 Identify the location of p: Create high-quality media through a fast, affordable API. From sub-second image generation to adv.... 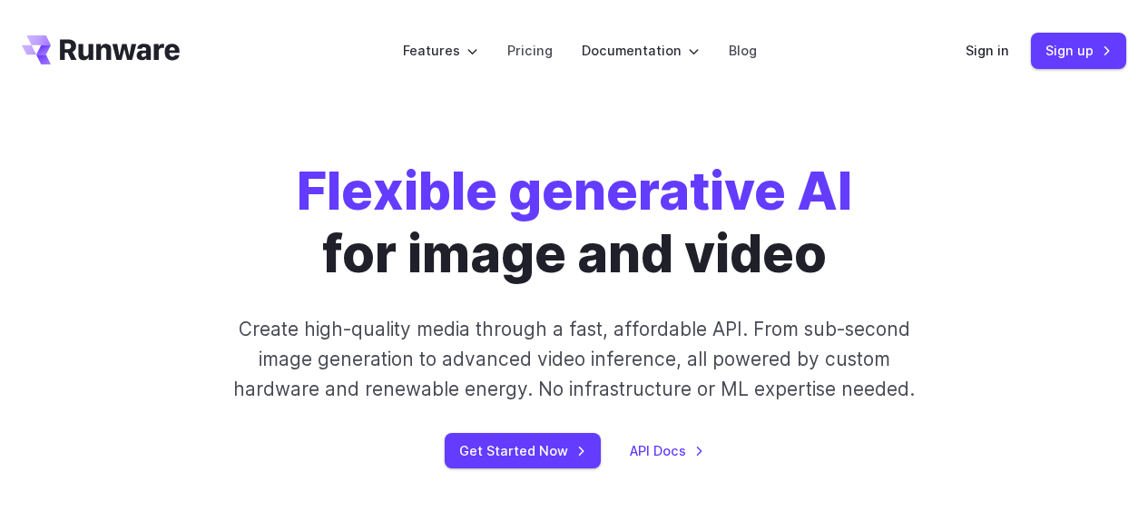
(573, 359).